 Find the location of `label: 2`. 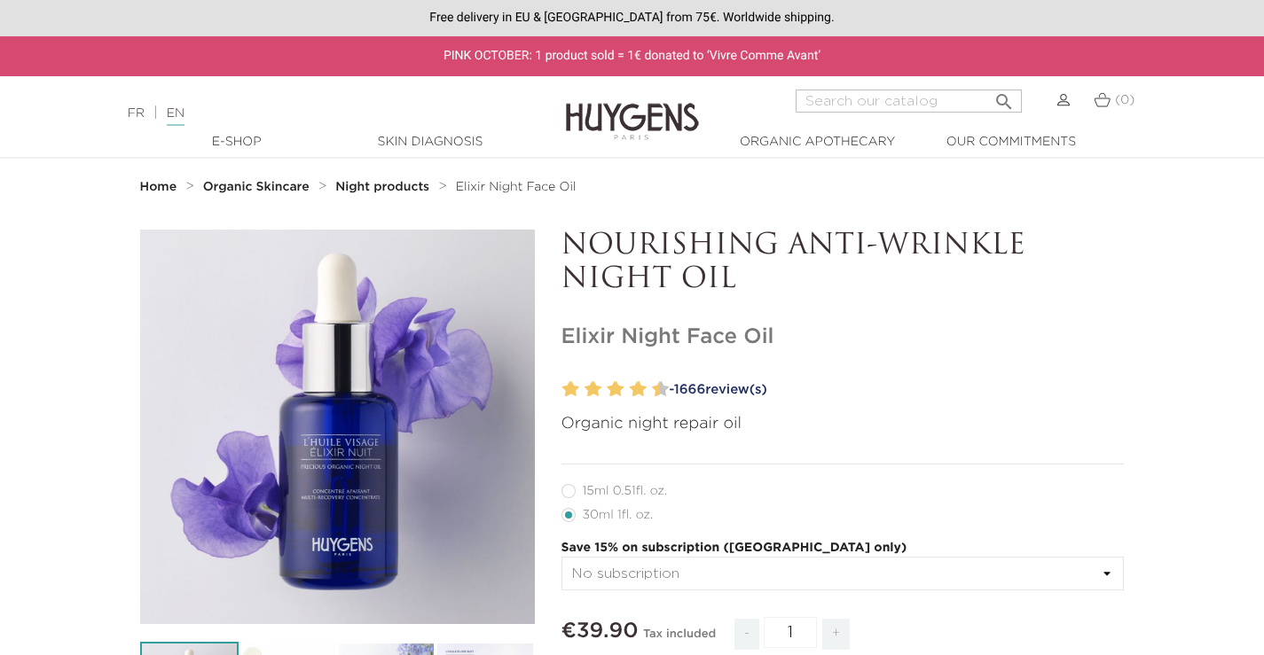

label: 2 is located at coordinates (572, 389).